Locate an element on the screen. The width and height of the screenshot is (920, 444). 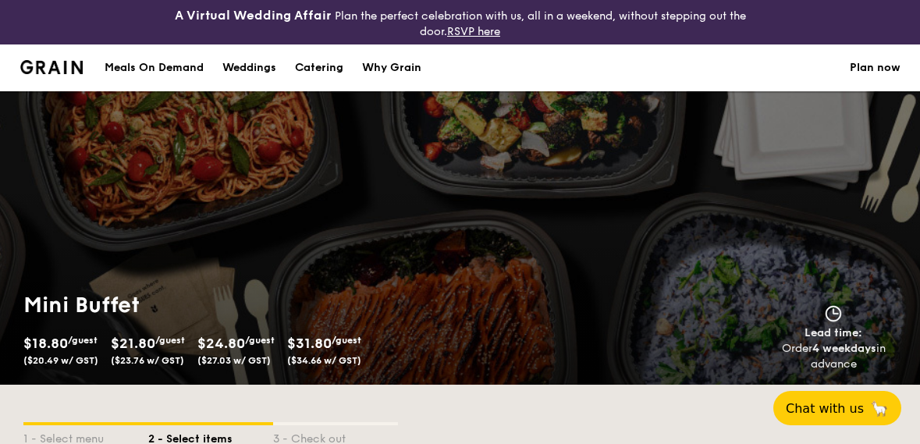
img: Grain is located at coordinates (52, 67).